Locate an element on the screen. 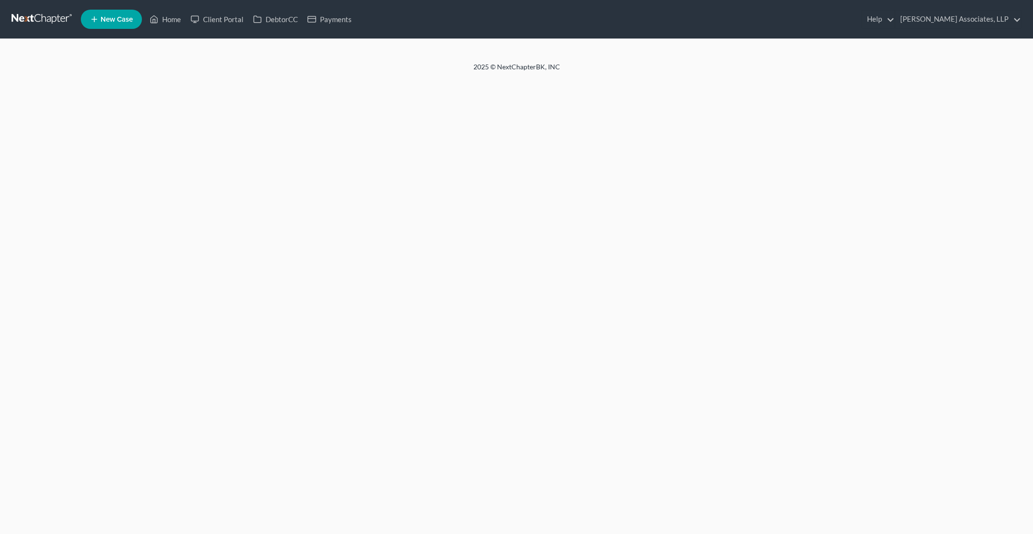  a: Home is located at coordinates (165, 19).